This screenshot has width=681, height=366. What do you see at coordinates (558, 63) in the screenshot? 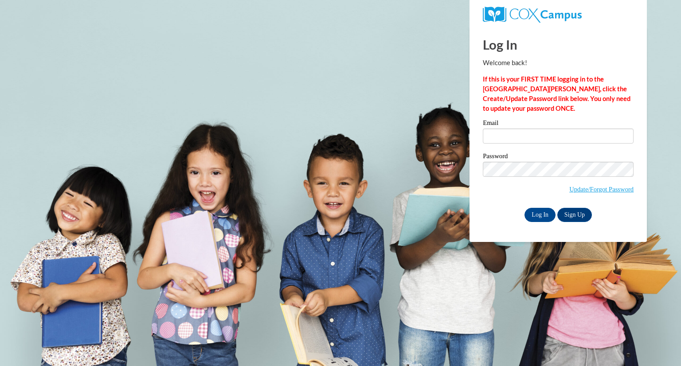
I see `p: Welcome back!` at bounding box center [558, 63].